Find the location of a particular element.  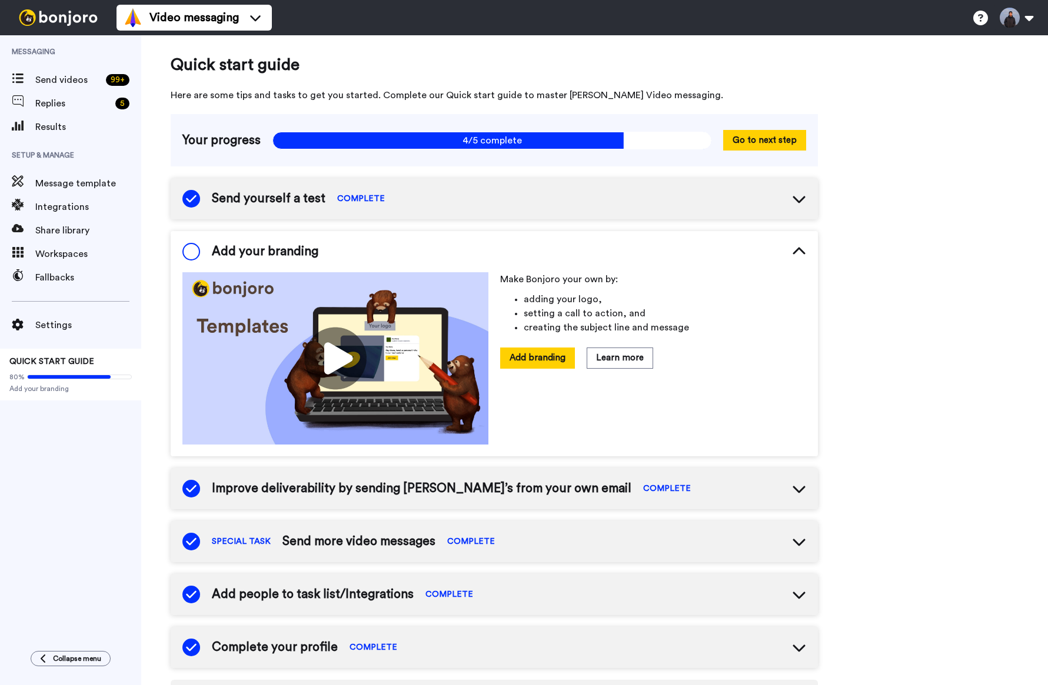

span: Results is located at coordinates (88, 127).